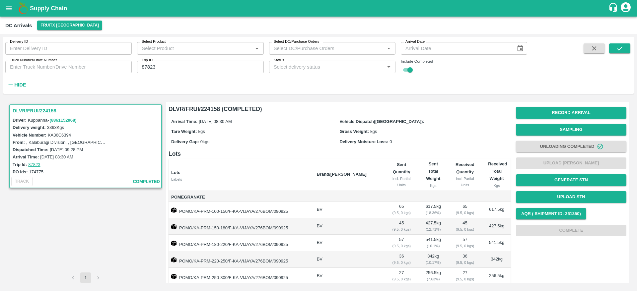 This screenshot has height=291, width=637. Describe the element at coordinates (68, 48) in the screenshot. I see `input: Enter Delivery ID` at that location.